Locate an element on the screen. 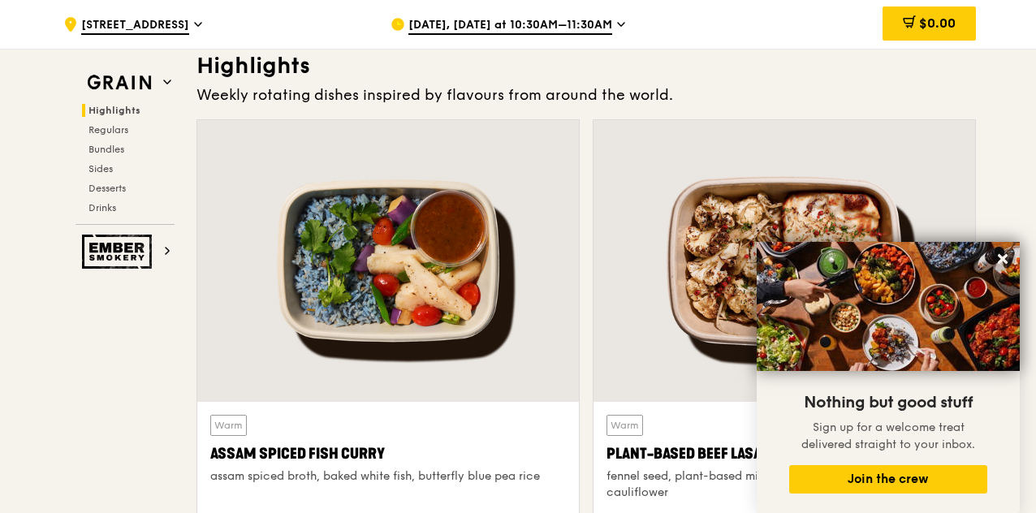 This screenshot has height=513, width=1036. span: Bundles is located at coordinates (106, 149).